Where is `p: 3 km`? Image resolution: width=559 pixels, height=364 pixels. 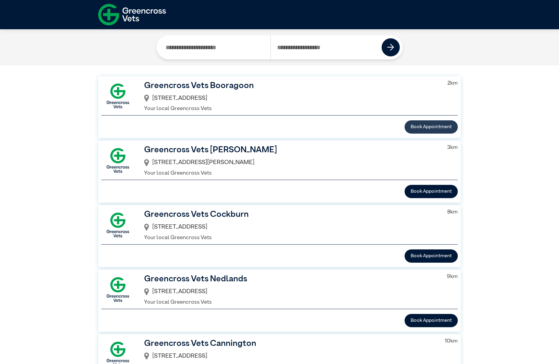 p: 3 km is located at coordinates (452, 148).